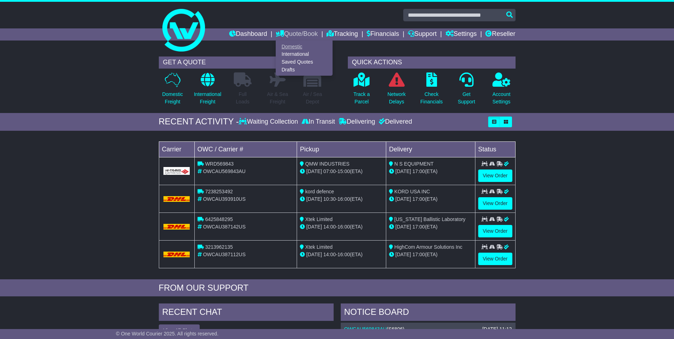 The image size is (674, 339). What do you see at coordinates (500, 34) in the screenshot?
I see `a: Reseller` at bounding box center [500, 34].